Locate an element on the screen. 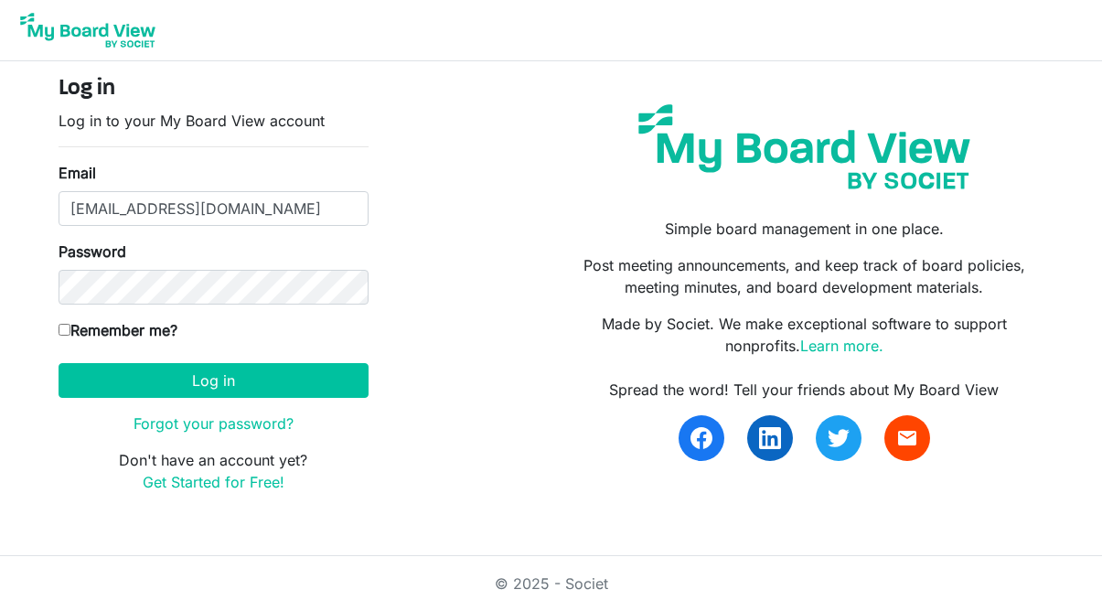 This screenshot has height=611, width=1102. p: Don't have an account yet? is located at coordinates (213, 471).